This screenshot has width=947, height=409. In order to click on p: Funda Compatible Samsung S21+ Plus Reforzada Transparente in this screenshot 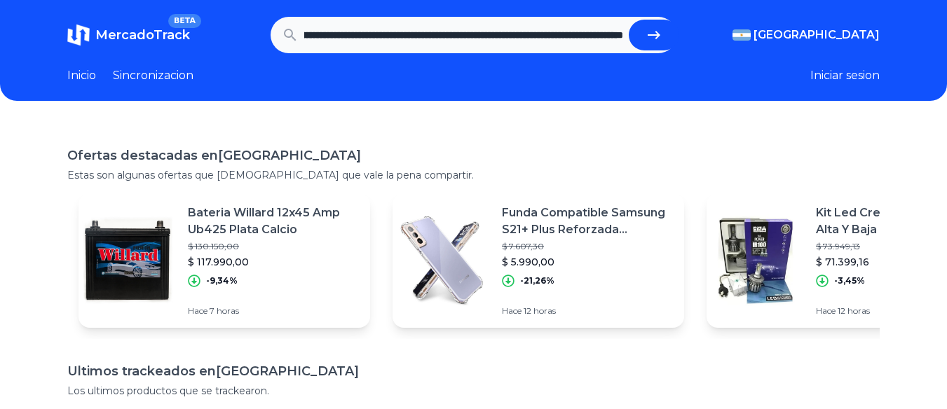, I will do `click(587, 221)`.